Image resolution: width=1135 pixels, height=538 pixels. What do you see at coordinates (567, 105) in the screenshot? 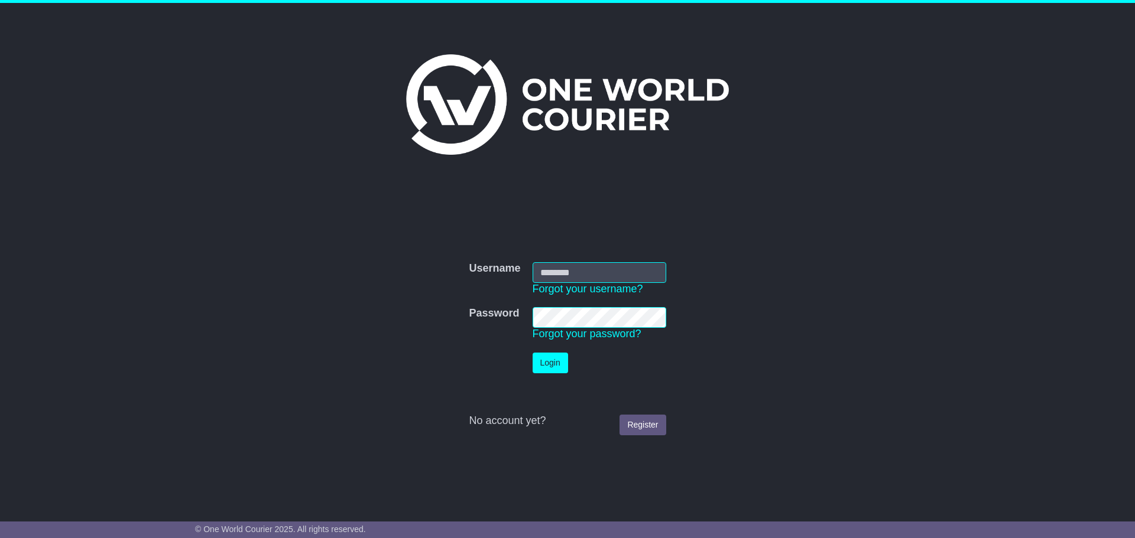
I see `img: One World` at bounding box center [567, 105].